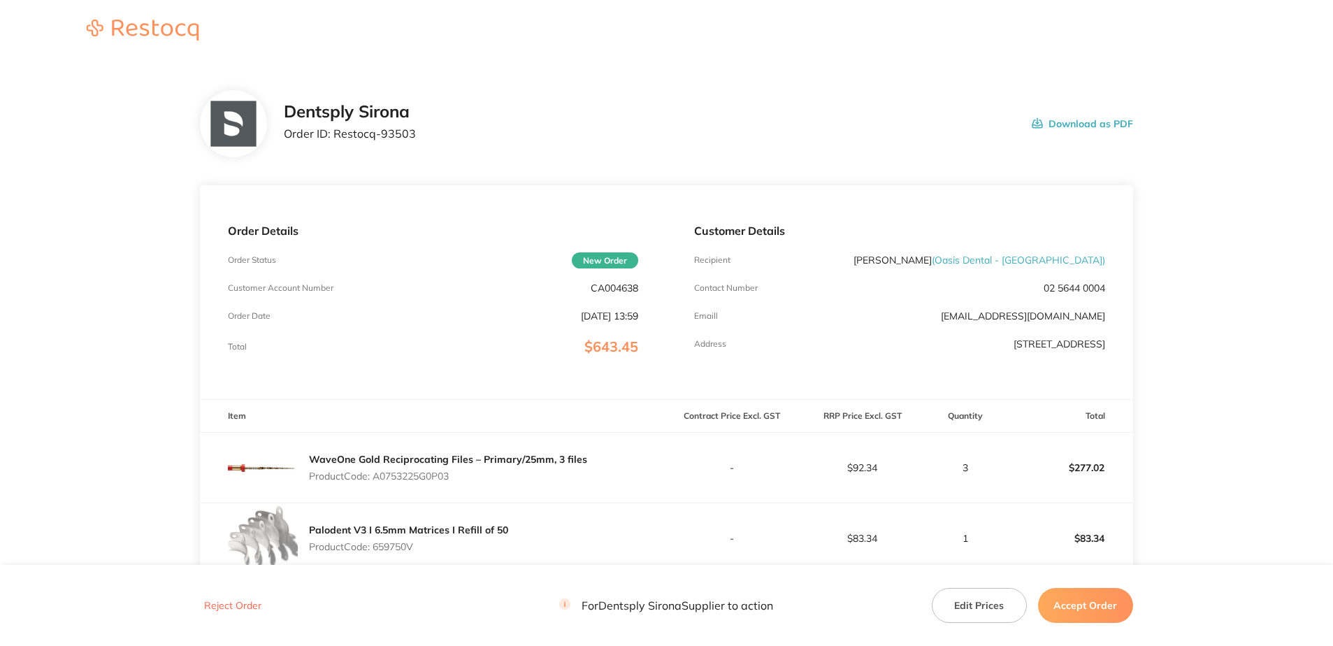  What do you see at coordinates (1082, 124) in the screenshot?
I see `button: Download as PDF` at bounding box center [1082, 124].